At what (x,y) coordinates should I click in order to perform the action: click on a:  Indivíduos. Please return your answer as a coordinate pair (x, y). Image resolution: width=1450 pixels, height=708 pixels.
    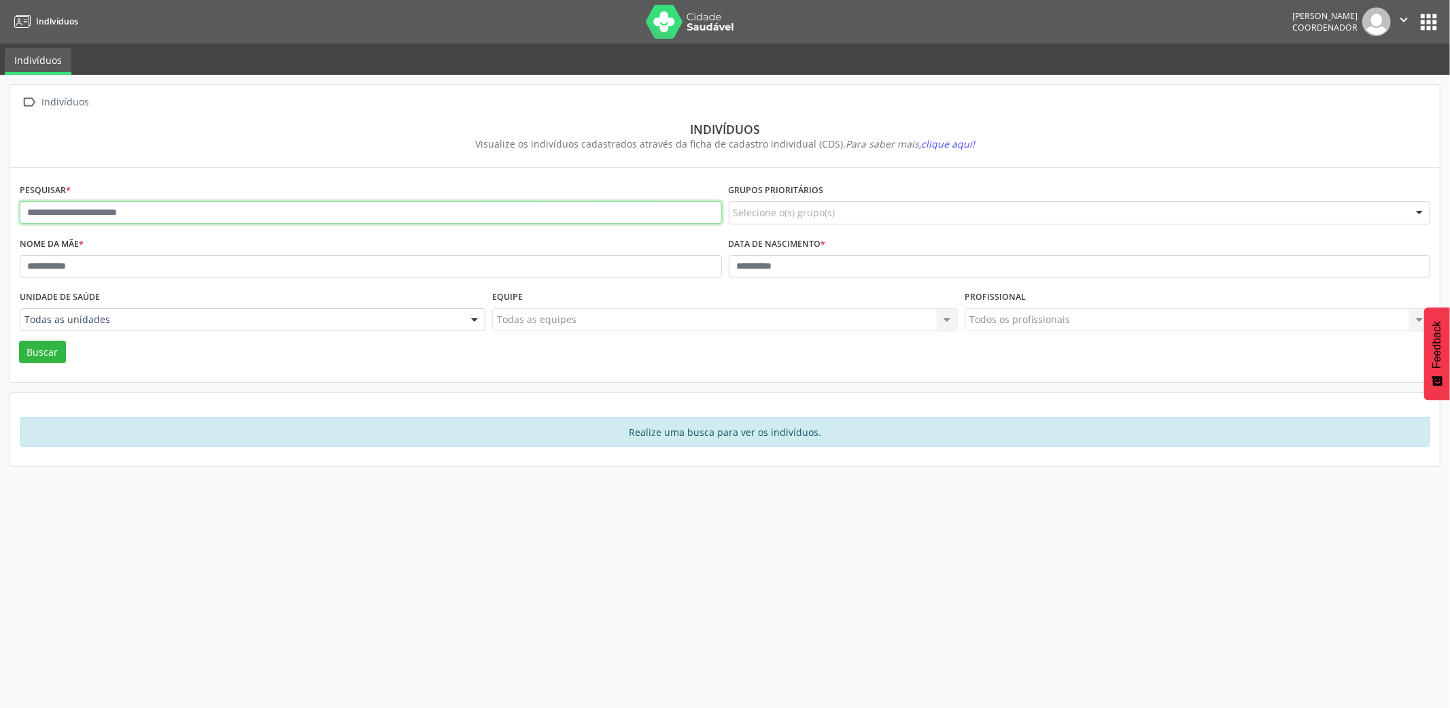
    Looking at the image, I should click on (56, 102).